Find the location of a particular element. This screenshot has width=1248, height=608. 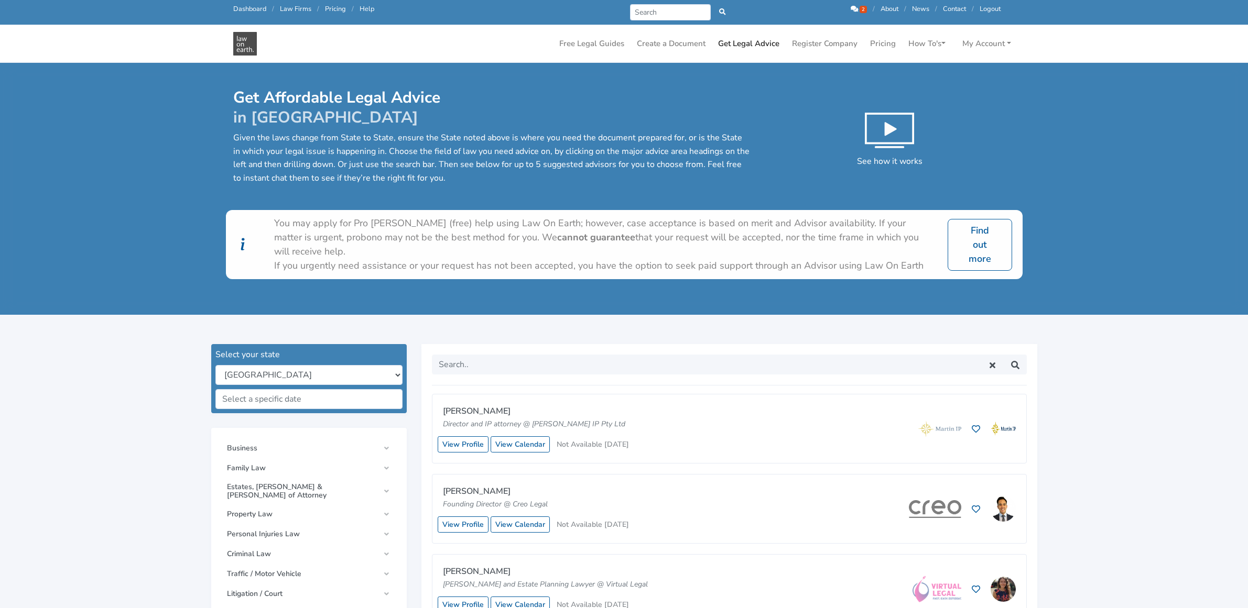

b: cannot guarantee is located at coordinates (596, 237).